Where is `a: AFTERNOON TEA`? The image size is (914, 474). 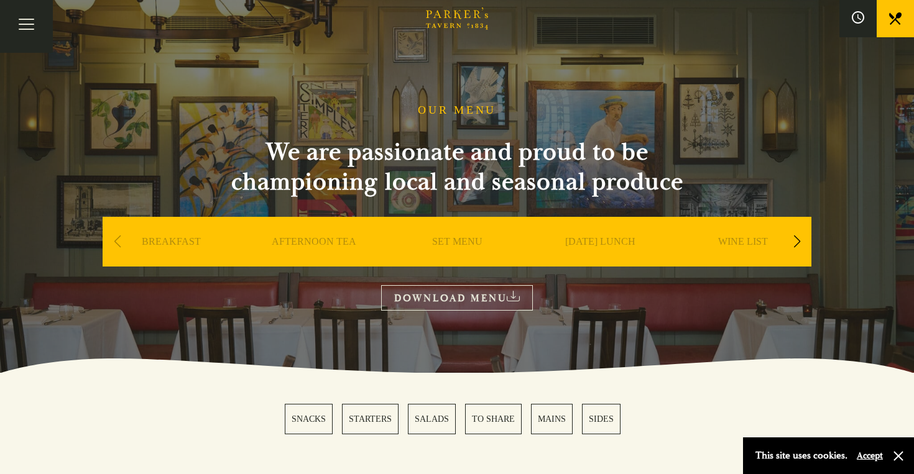
a: AFTERNOON TEA is located at coordinates (314, 260).